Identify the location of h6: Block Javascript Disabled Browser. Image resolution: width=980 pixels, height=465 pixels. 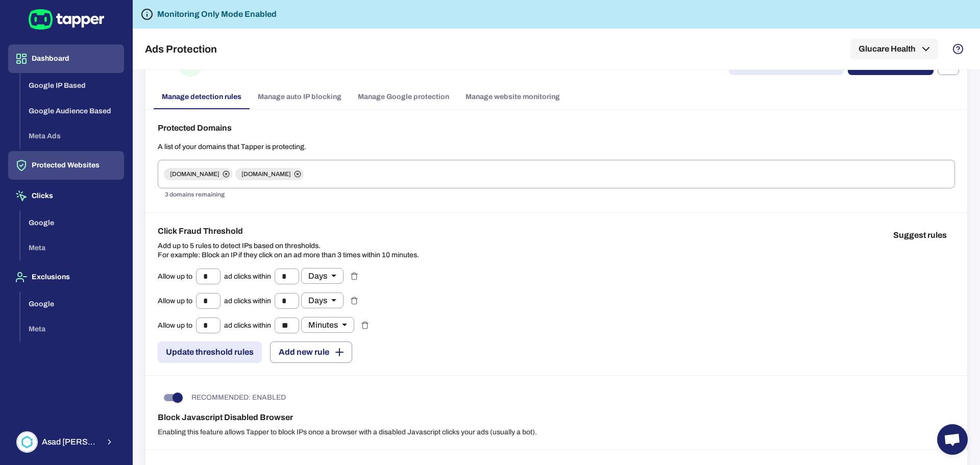
(556, 418).